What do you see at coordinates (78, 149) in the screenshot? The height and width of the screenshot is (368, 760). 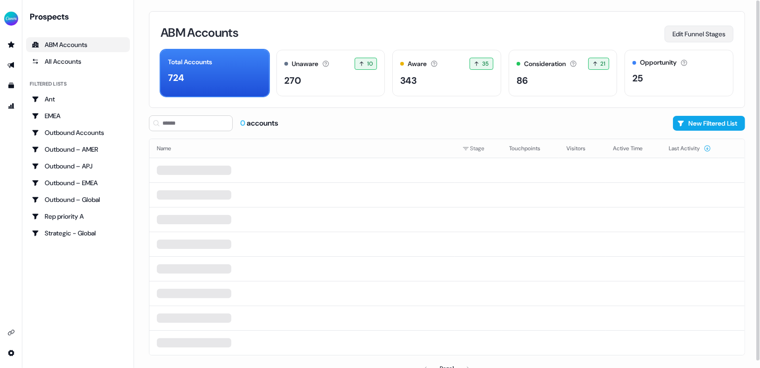 I see `a: Go to Outbound – AMER` at bounding box center [78, 149].